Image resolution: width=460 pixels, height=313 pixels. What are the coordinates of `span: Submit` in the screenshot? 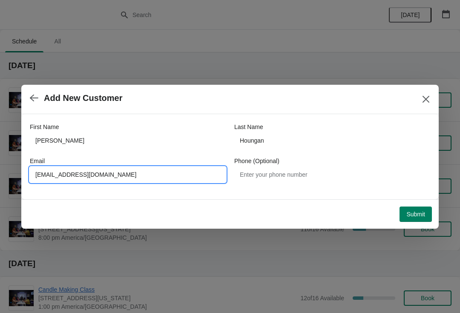 It's located at (415, 214).